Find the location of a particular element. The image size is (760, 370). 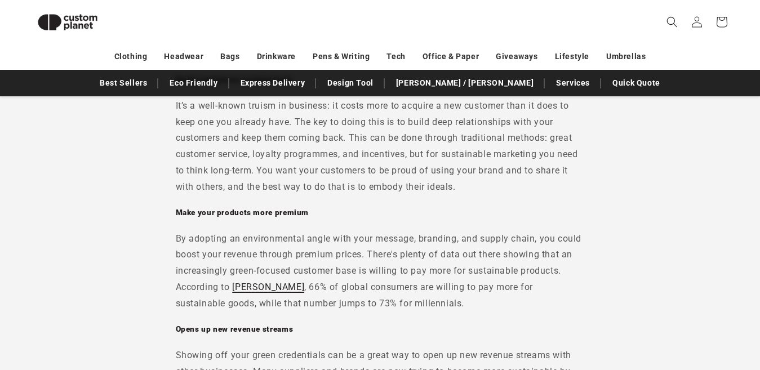

p: It’s a well-known truism in business: it costs more to acquire a new customer than it does to kee... is located at coordinates (380, 147).